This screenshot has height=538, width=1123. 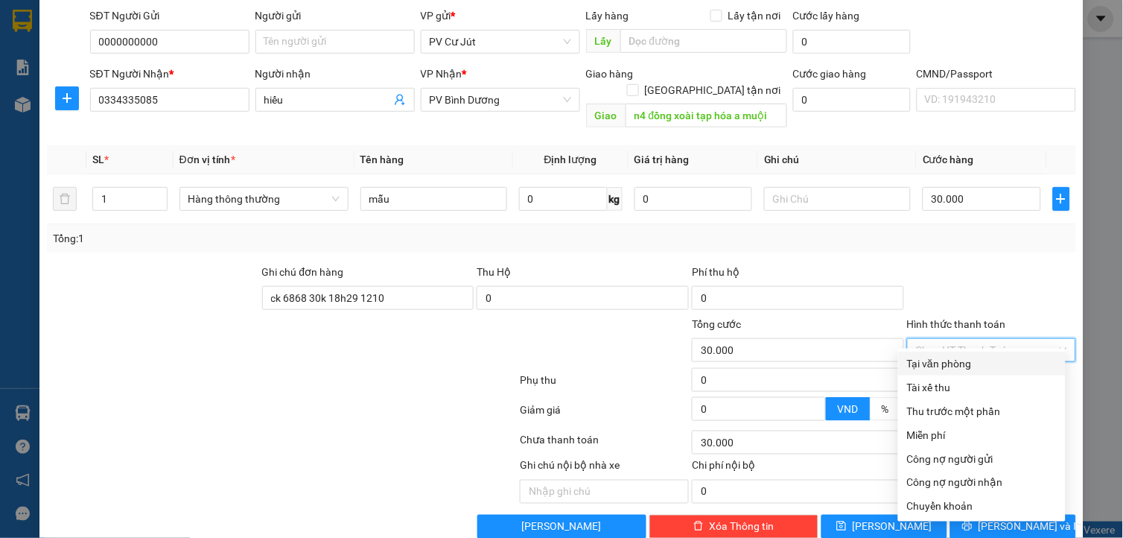 What do you see at coordinates (604, 444) in the screenshot?
I see `div: Chưa thanh toán` at bounding box center [604, 444].